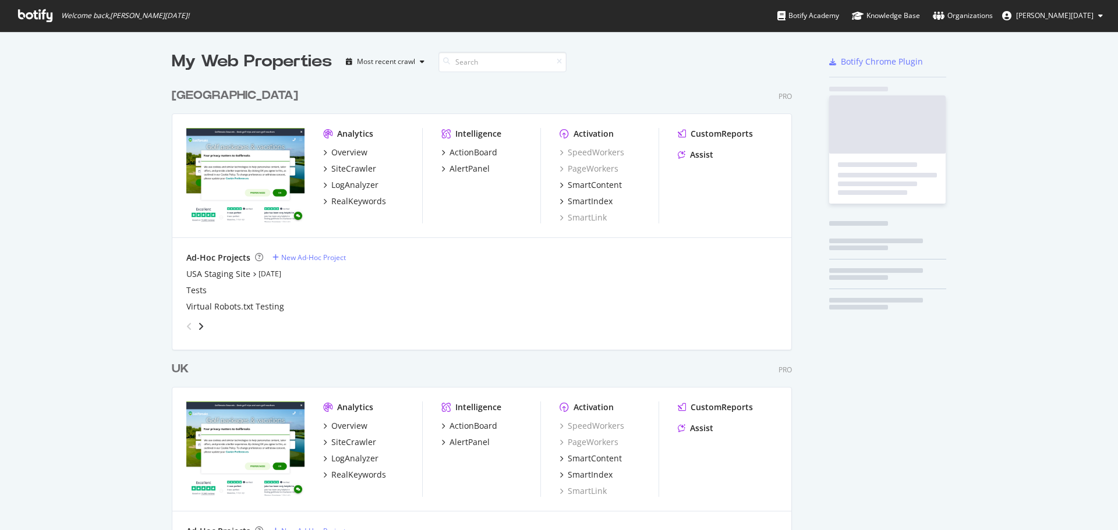 The height and width of the screenshot is (530, 1118). What do you see at coordinates (182, 369) in the screenshot?
I see `a: UK` at bounding box center [182, 369].